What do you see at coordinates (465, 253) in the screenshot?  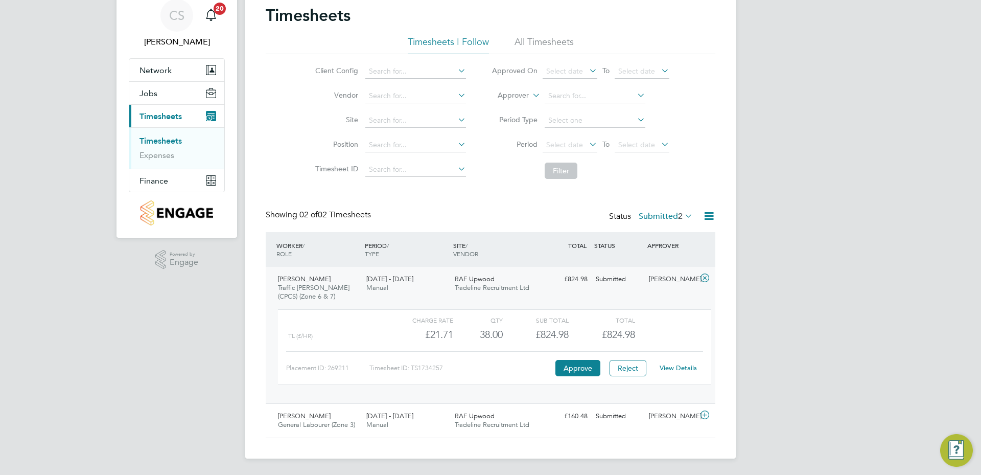 I see `span: VENDOR` at bounding box center [465, 253].